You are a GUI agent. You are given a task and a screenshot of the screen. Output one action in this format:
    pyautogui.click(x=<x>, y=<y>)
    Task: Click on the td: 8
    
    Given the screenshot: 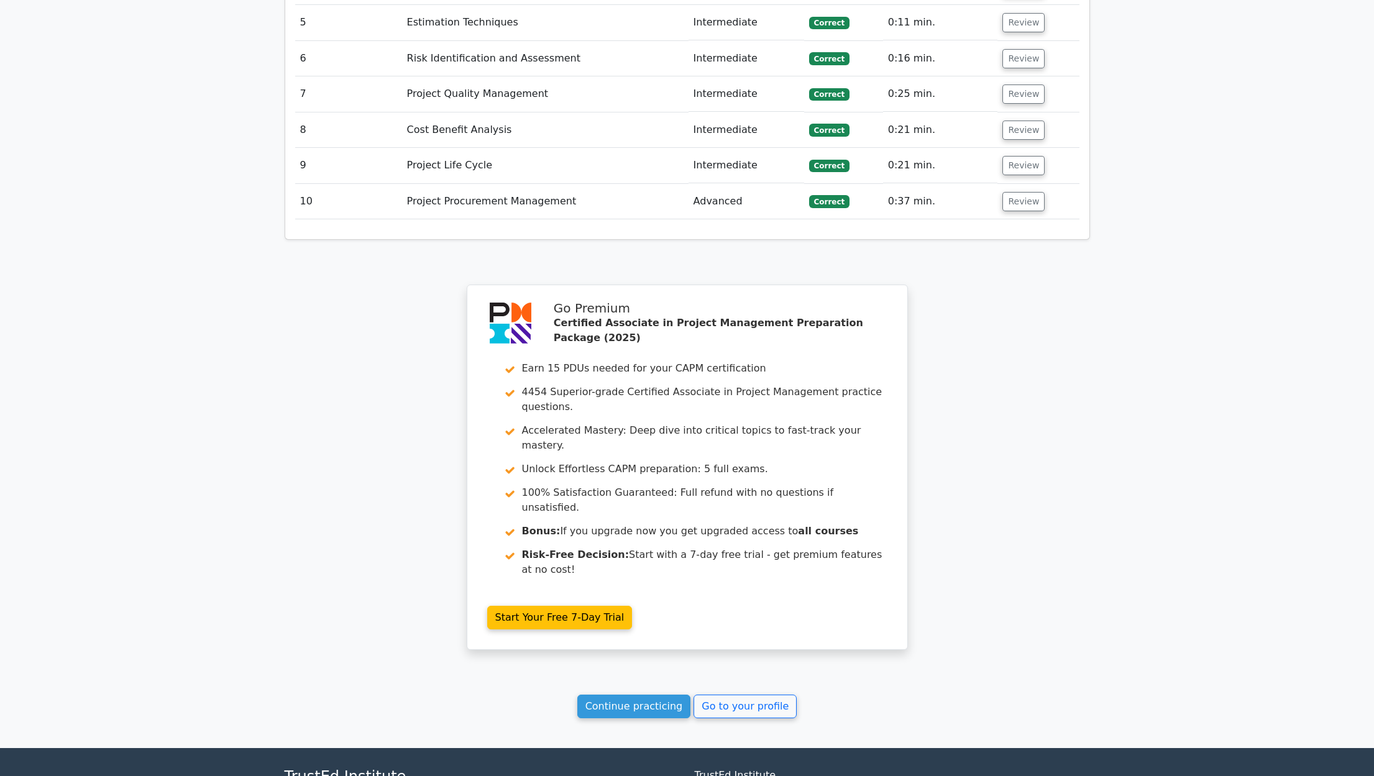 What is the action you would take?
    pyautogui.click(x=349, y=130)
    